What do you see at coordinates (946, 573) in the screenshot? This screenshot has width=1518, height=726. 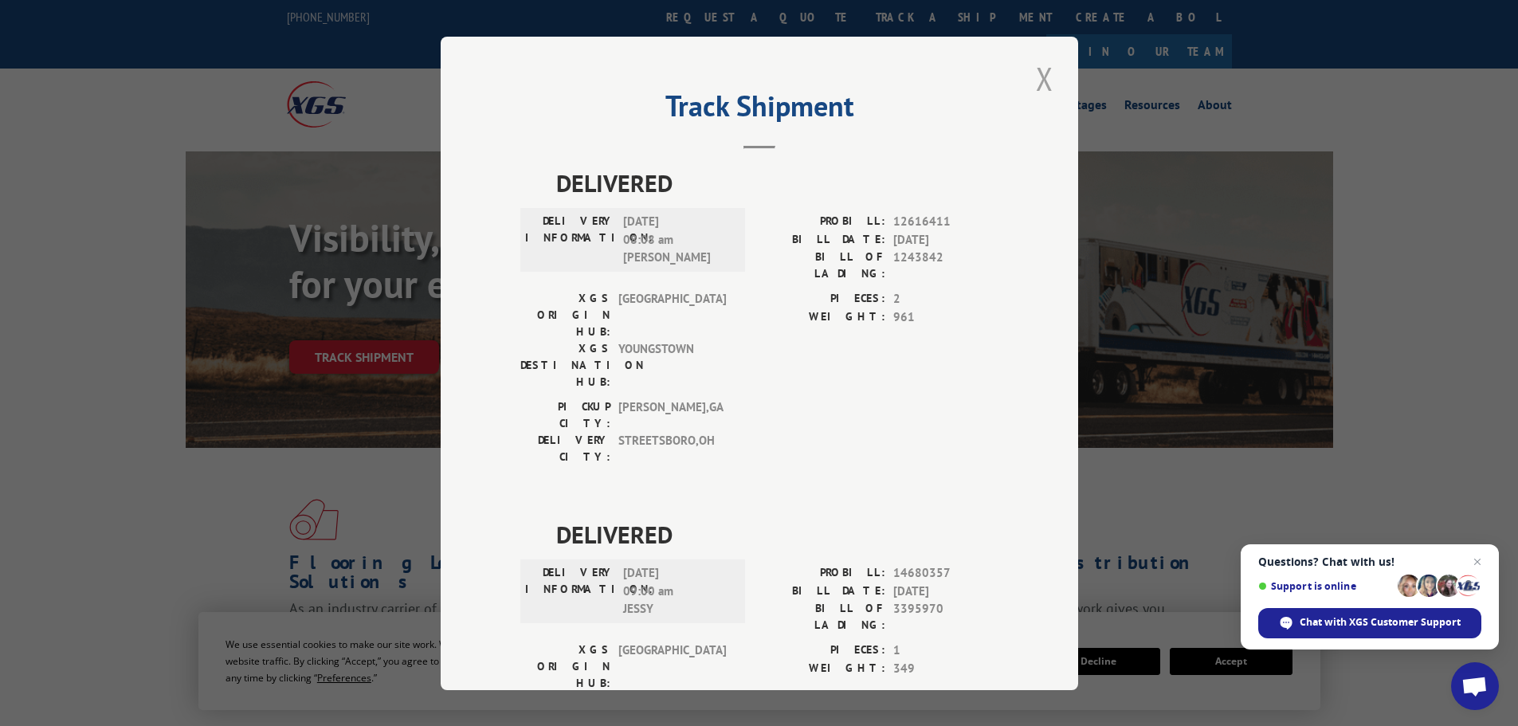 I see `span: 14680357` at bounding box center [946, 573].